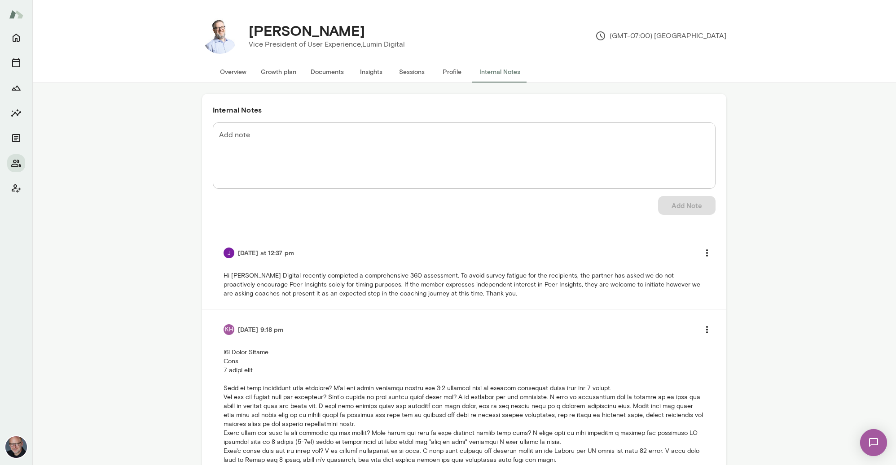 The width and height of the screenshot is (896, 465). I want to click on button: Members, so click(16, 163).